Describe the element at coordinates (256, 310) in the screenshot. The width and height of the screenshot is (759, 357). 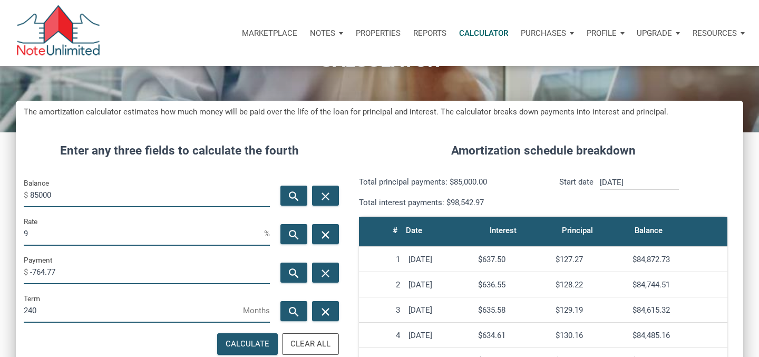
I see `span: Months` at that location.